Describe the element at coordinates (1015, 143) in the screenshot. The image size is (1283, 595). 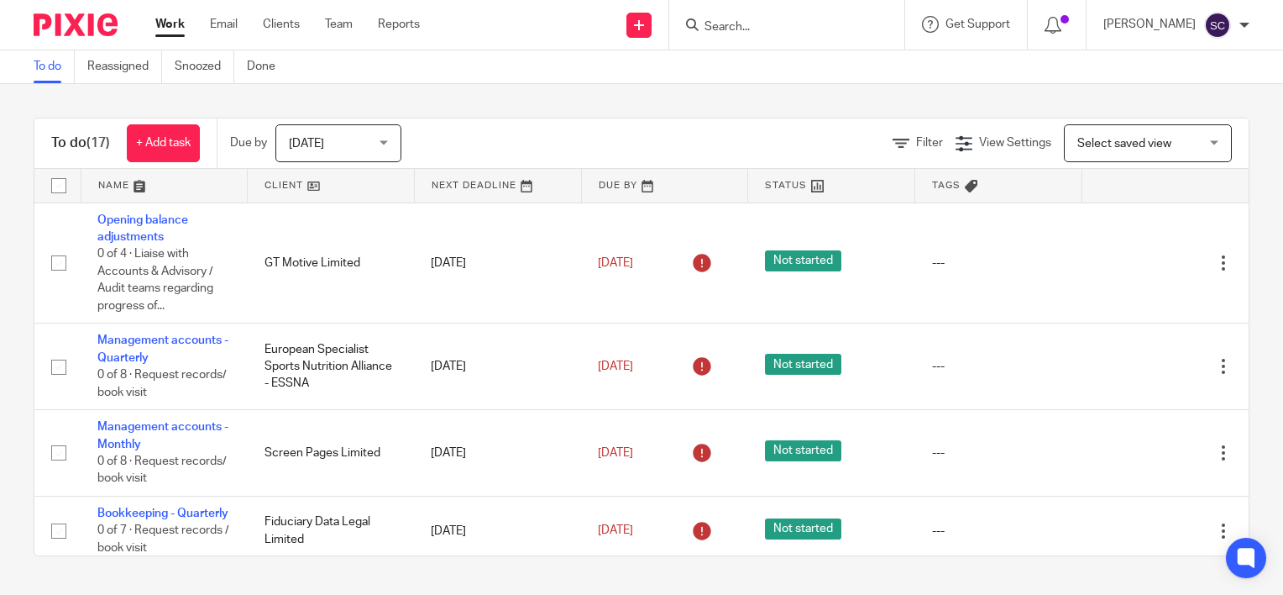
I see `span: View Settings` at that location.